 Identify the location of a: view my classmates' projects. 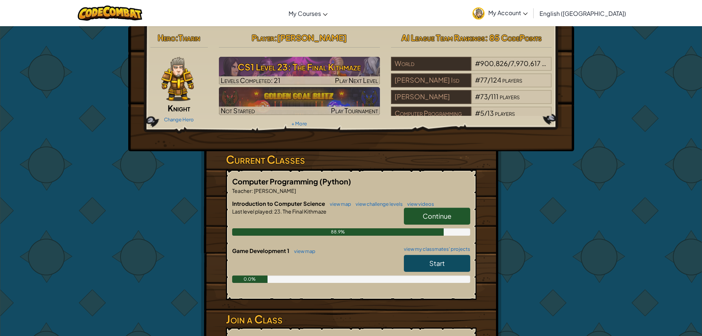
(435, 249).